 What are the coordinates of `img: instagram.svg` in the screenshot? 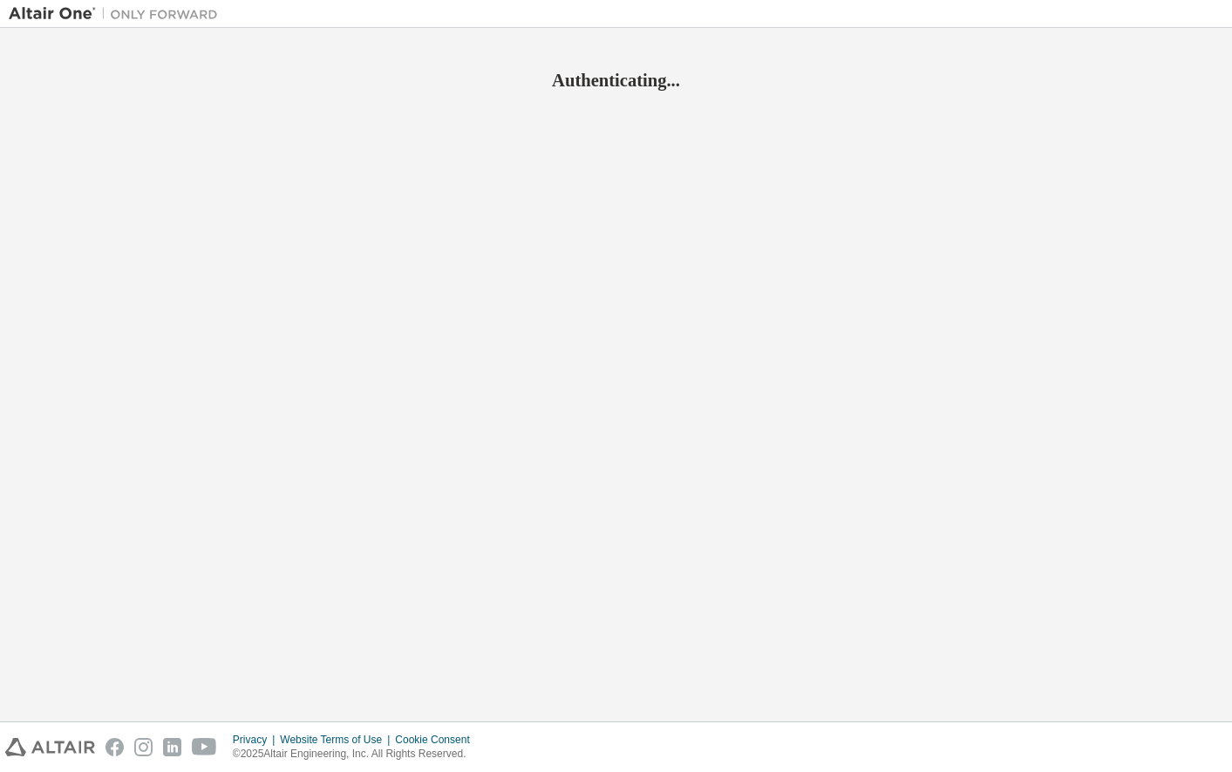 It's located at (143, 746).